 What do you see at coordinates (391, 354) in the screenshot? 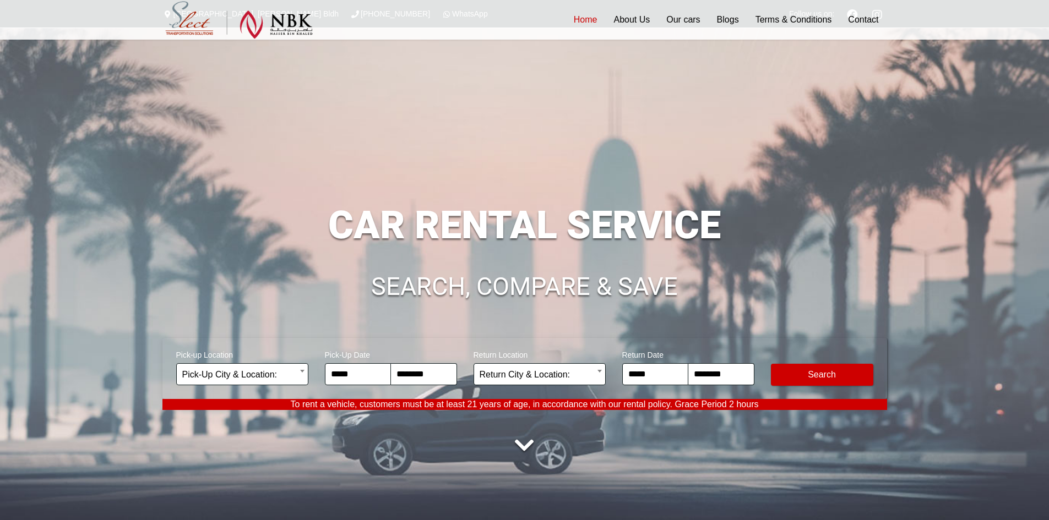
I see `span: Pick-Up Date` at bounding box center [391, 354].